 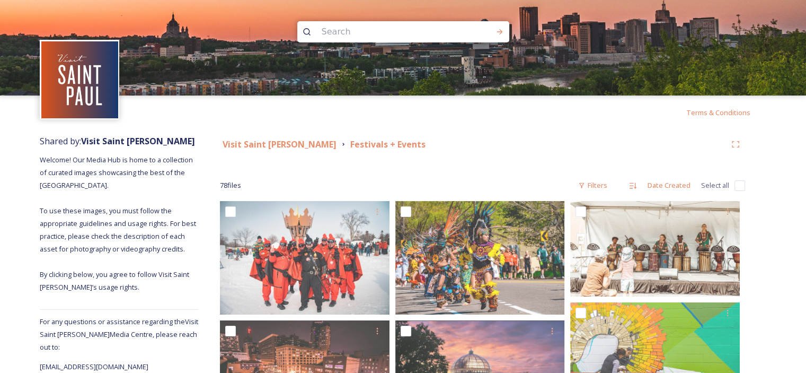 What do you see at coordinates (655, 249) in the screenshot?
I see `img: GrOD23_Sheldon_Powell_MG_0348.jpg` at bounding box center [655, 249].